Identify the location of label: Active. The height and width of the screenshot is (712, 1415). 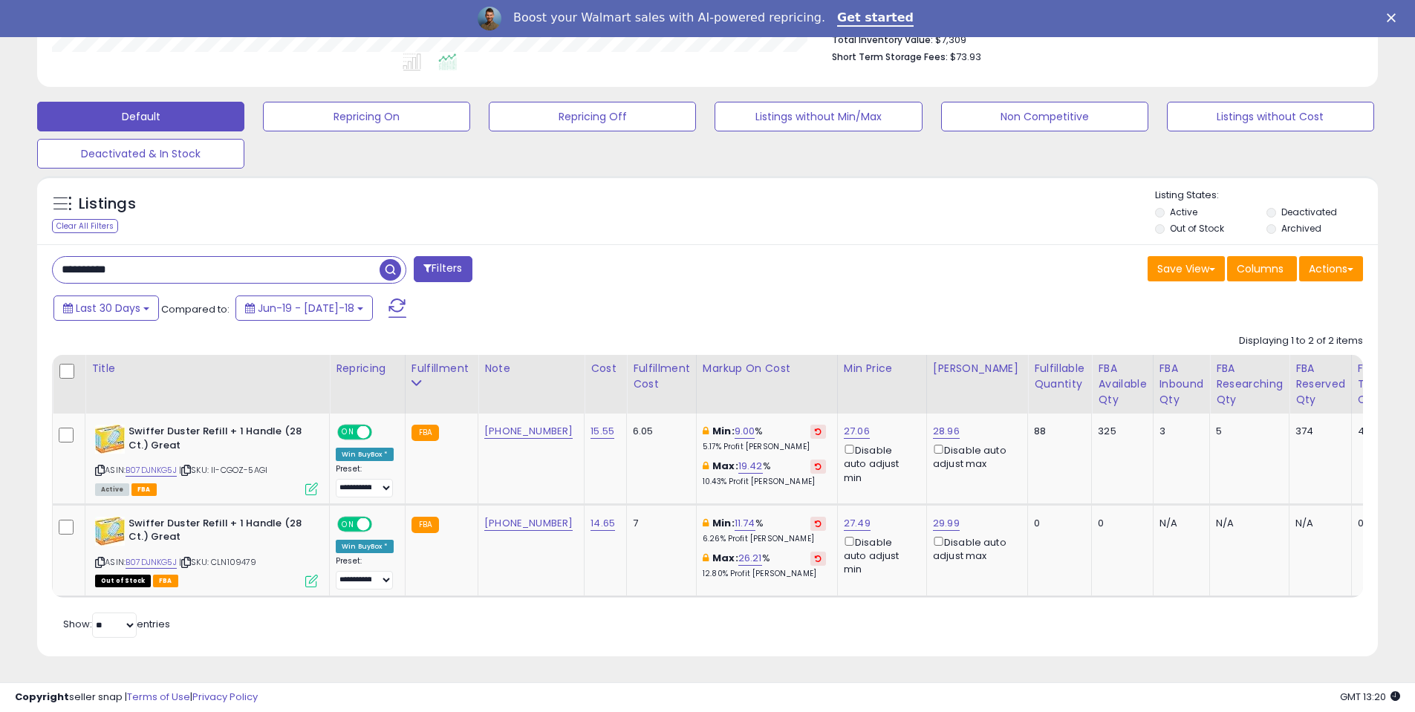
(1183, 212).